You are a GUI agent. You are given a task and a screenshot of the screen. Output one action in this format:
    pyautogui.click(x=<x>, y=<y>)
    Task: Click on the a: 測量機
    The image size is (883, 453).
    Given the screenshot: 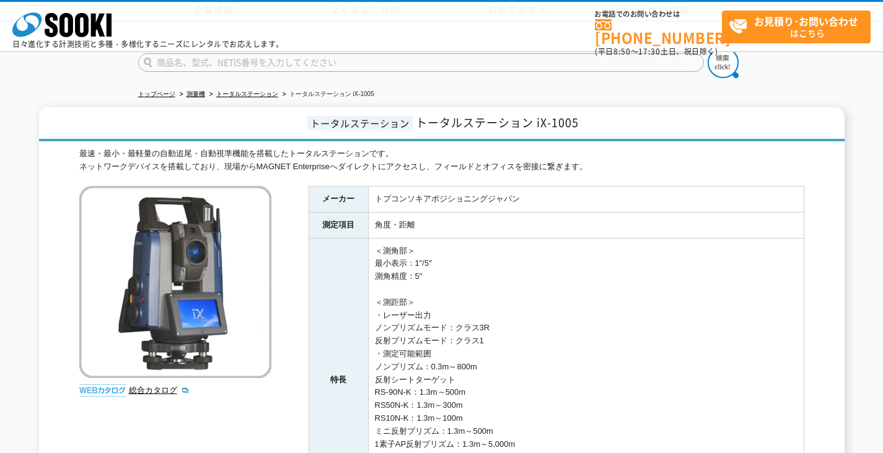 What is the action you would take?
    pyautogui.click(x=196, y=94)
    